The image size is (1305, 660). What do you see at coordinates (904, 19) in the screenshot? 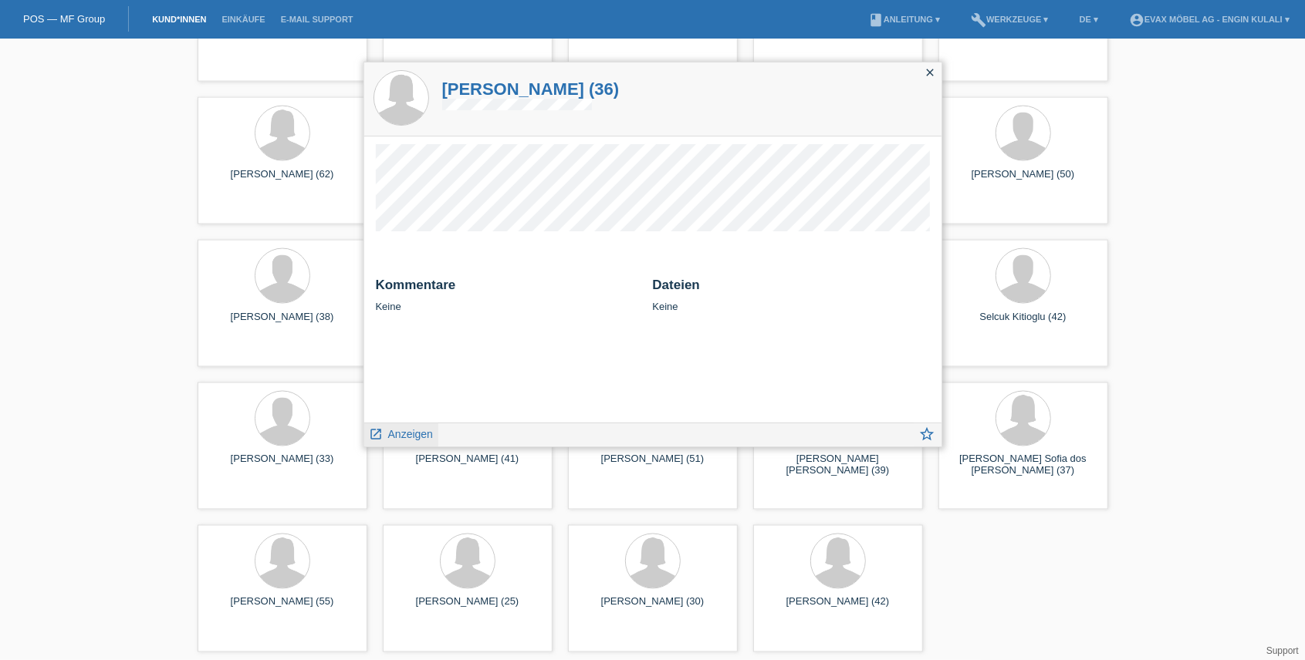
I see `a: bookAnleitung ▾` at bounding box center [904, 19].